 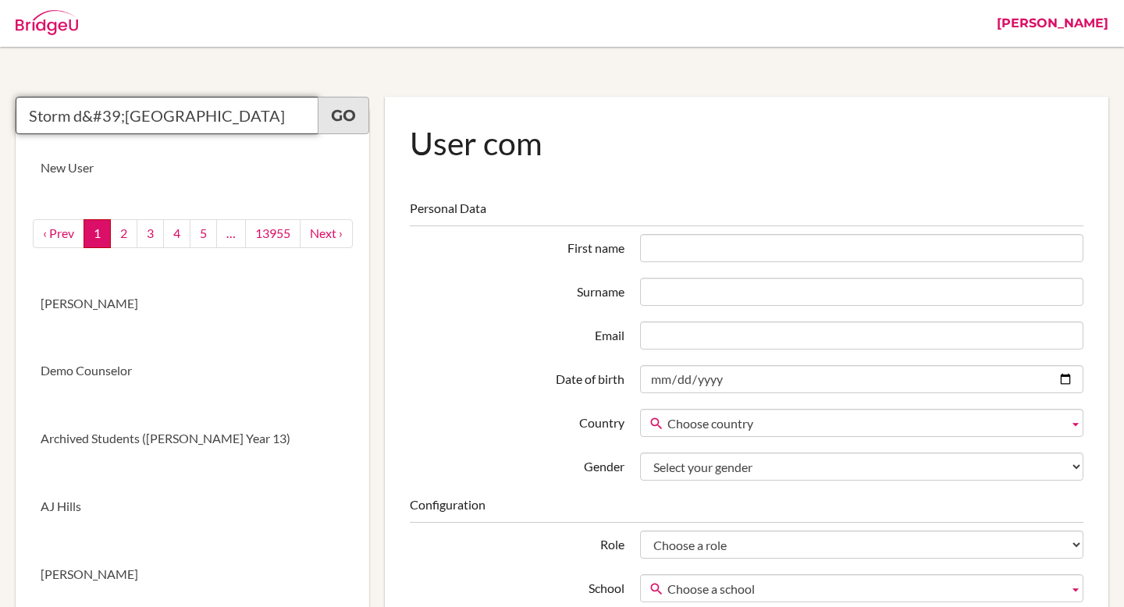 What do you see at coordinates (517, 290) in the screenshot?
I see `label: Surname` at bounding box center [517, 290].